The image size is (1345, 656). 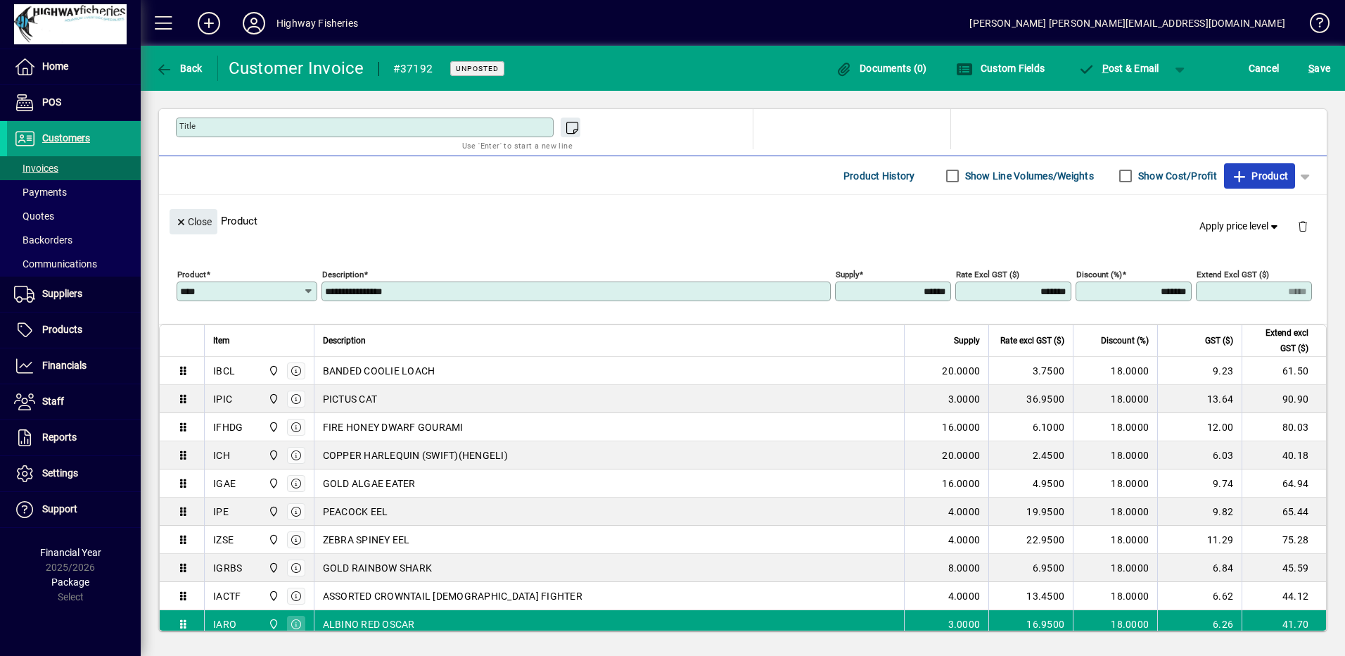 I want to click on span: Cancel, so click(x=1264, y=68).